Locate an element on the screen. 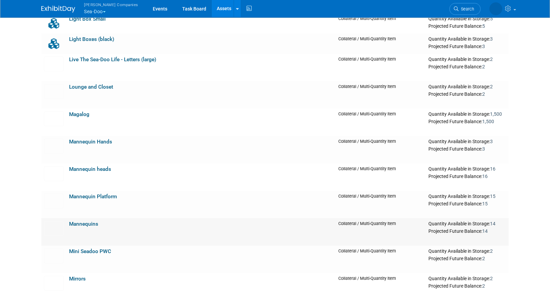 The image size is (550, 292). a: Mannequins is located at coordinates (84, 224).